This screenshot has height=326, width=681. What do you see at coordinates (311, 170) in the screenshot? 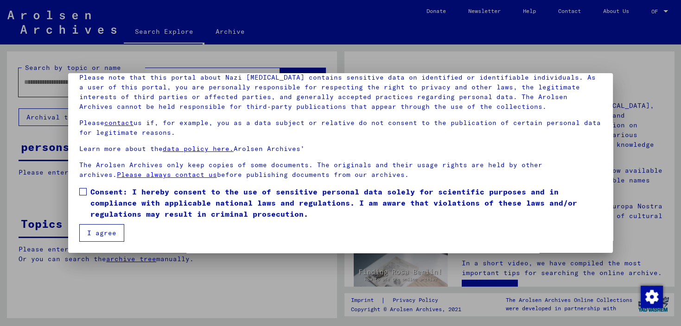
I see `font: The Arolsen Archives only keep copies of some documents. The originals and their usage rights are...` at bounding box center [311, 170].